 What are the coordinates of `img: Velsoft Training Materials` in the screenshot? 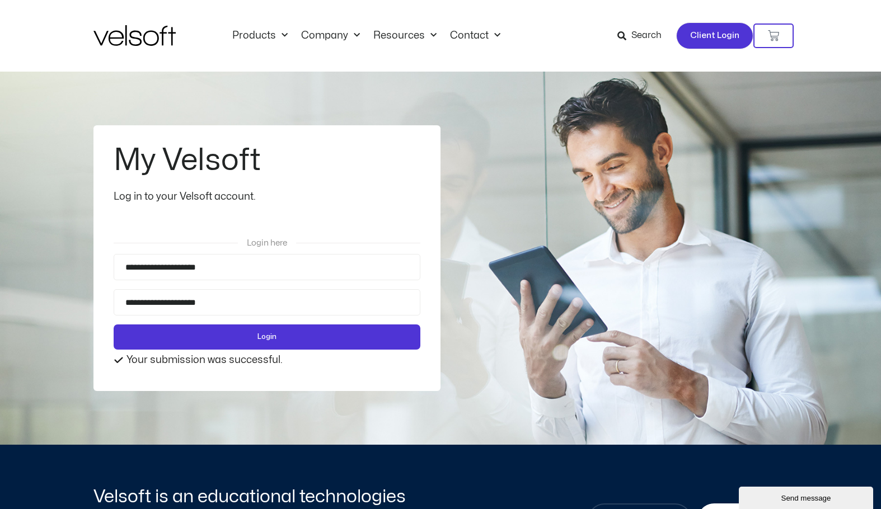 It's located at (134, 35).